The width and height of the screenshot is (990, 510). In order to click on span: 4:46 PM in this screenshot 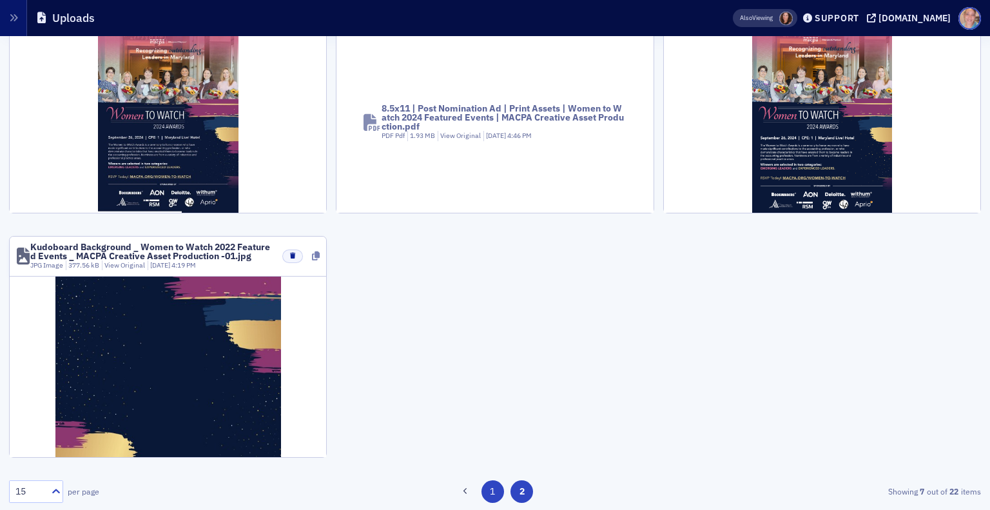, I will do `click(519, 135)`.